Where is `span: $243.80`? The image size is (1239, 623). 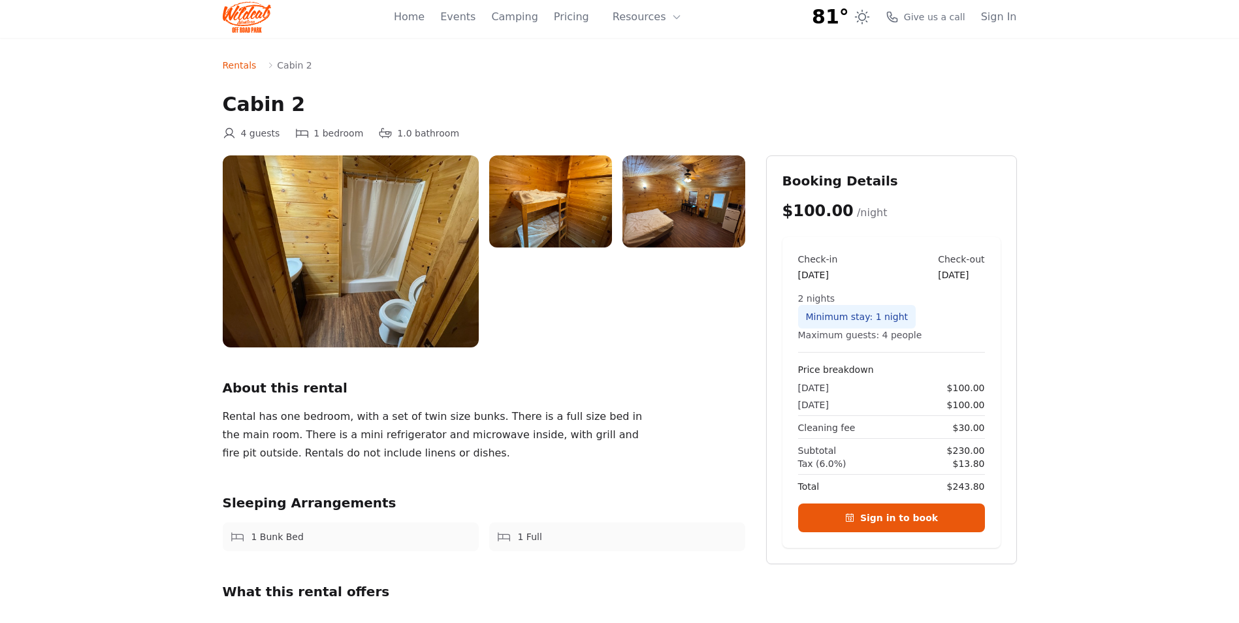
span: $243.80 is located at coordinates (966, 486).